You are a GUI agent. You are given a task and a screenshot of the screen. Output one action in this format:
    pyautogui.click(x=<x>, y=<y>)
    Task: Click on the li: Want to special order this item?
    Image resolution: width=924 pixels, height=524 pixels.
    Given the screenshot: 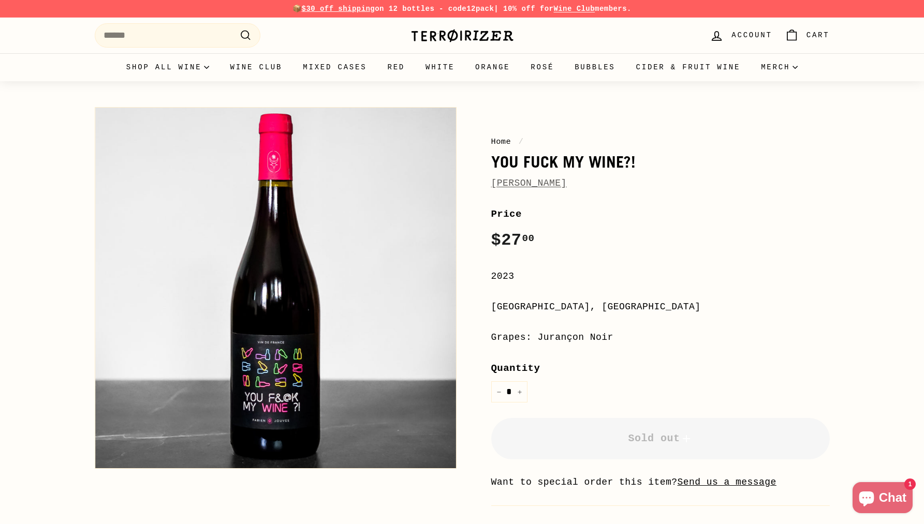 What is the action you would take?
    pyautogui.click(x=661, y=483)
    